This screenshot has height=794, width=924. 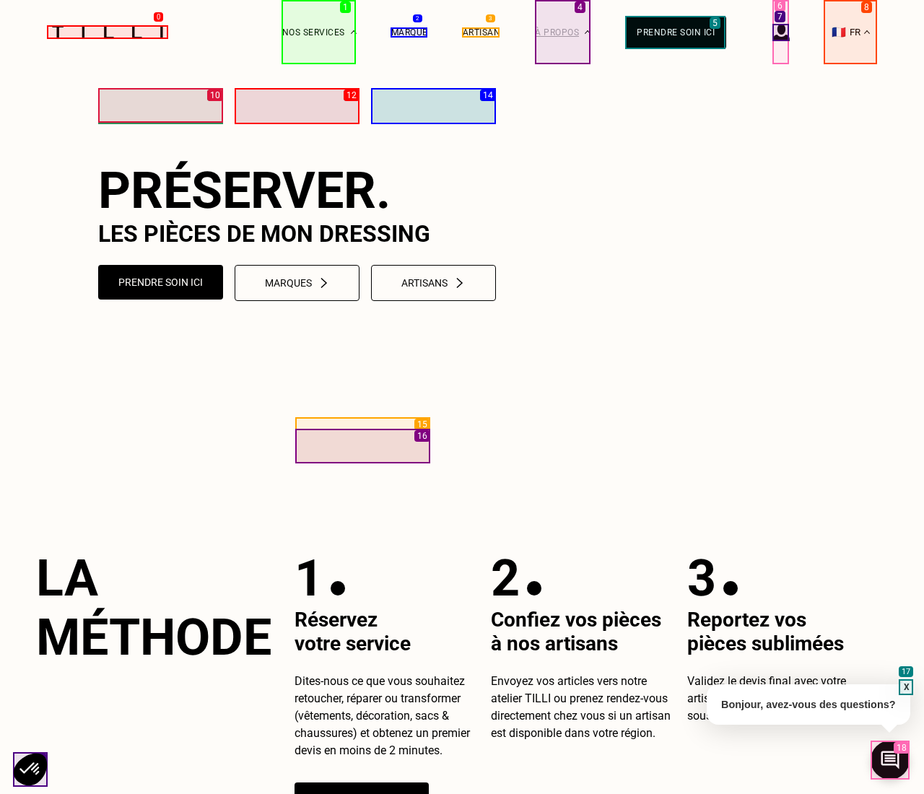 What do you see at coordinates (906, 687) in the screenshot?
I see `button: X` at bounding box center [906, 687].